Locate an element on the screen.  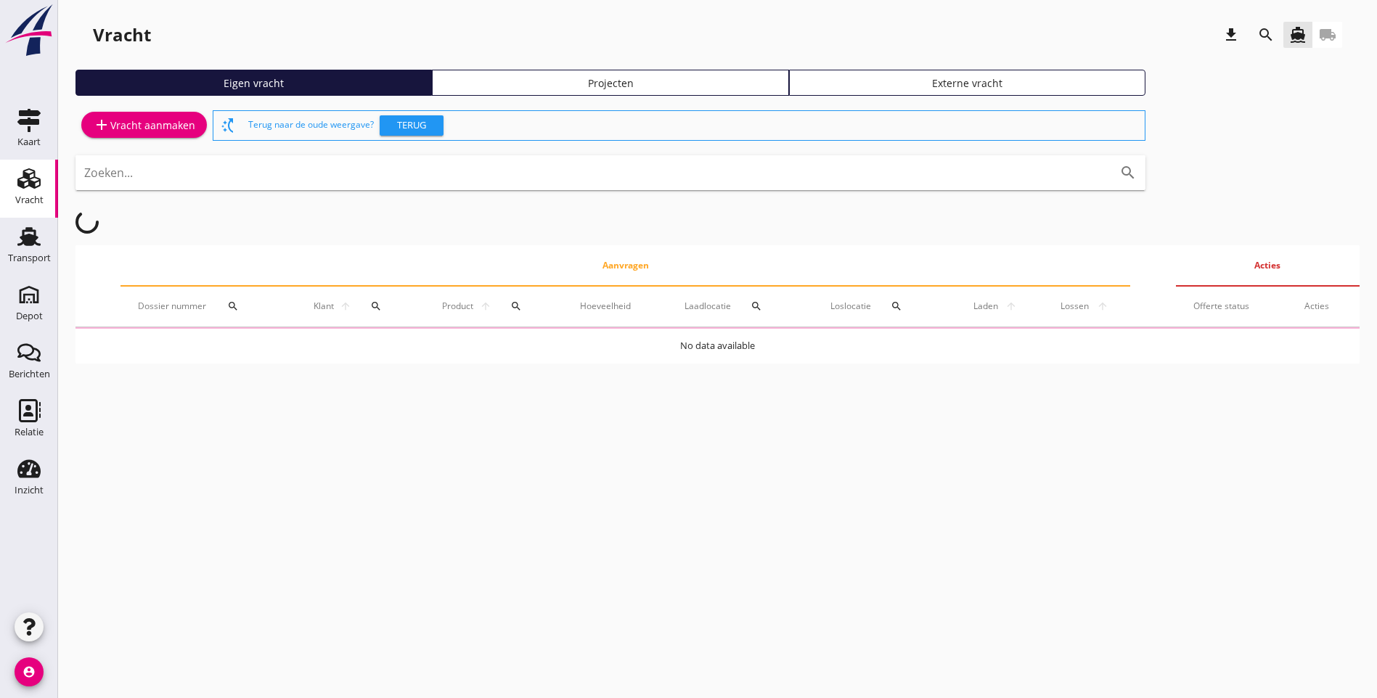
i: switch_access_shortcut is located at coordinates (228, 126).